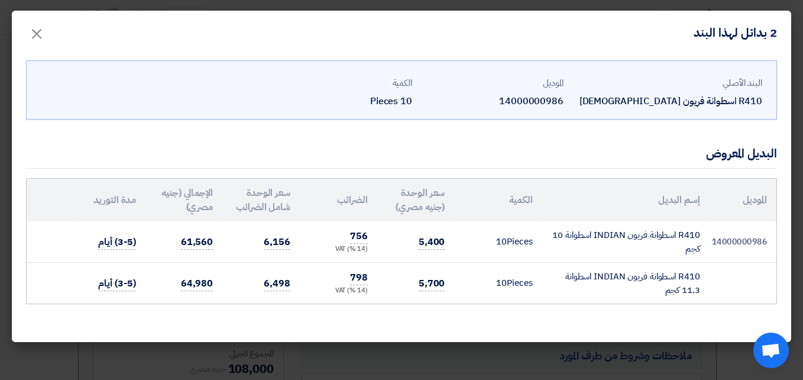 The height and width of the screenshot is (380, 803). Describe the element at coordinates (111, 200) in the screenshot. I see `th: مدة التوريد` at that location.